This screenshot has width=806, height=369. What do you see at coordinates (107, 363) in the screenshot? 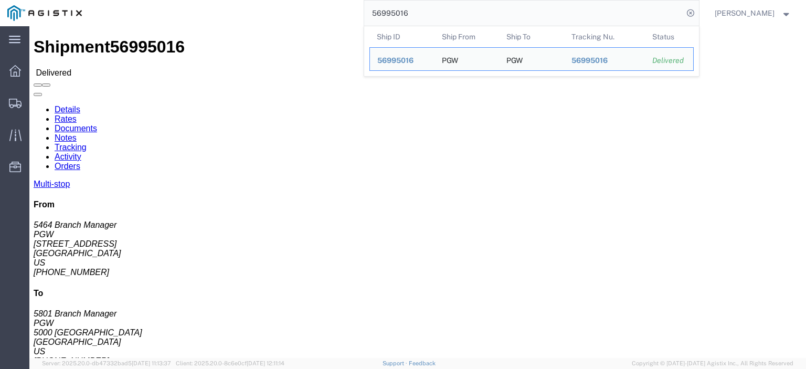
I see `span: Server: 2025.20.0-db47332bad5` at bounding box center [107, 363].